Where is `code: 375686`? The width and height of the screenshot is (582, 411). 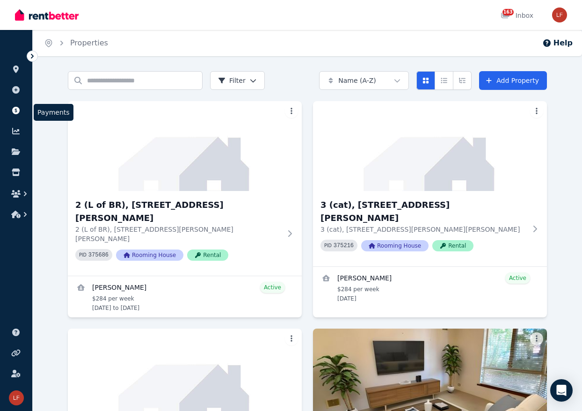
code: 375686 is located at coordinates (98, 255).